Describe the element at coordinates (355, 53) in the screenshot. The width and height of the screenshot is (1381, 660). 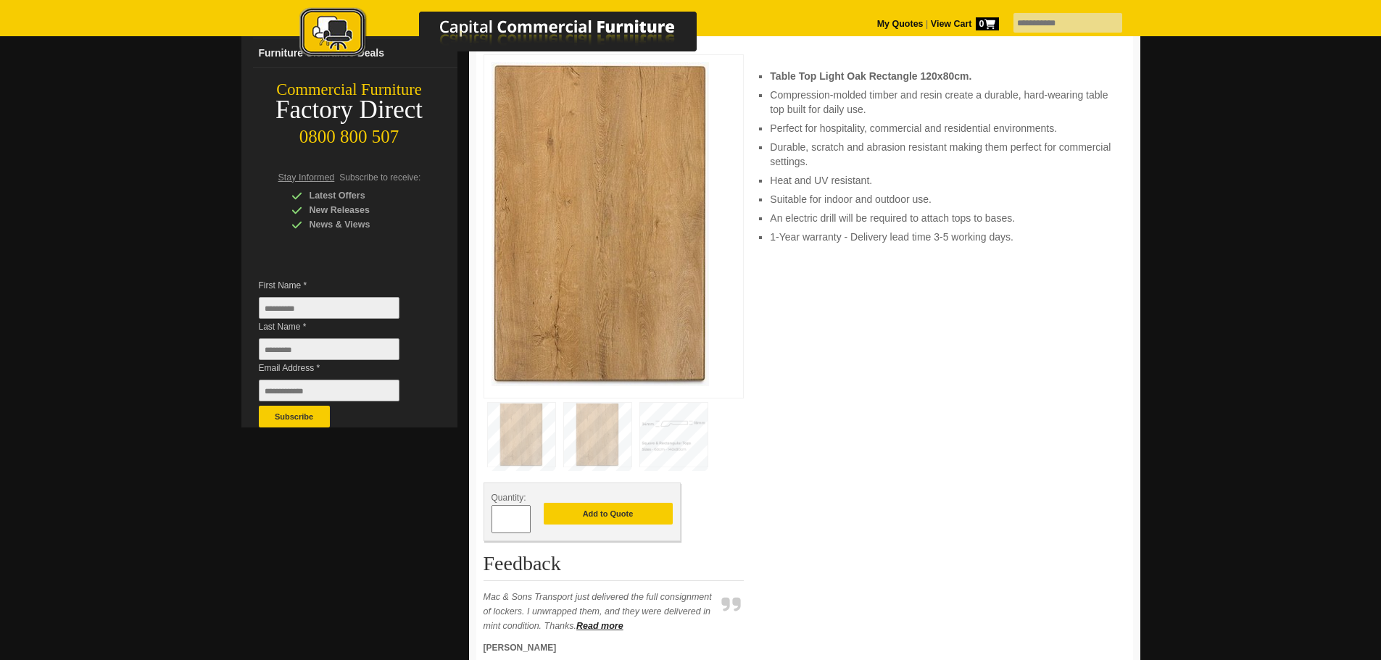
I see `a: Furniture Clearance Deals` at that location.